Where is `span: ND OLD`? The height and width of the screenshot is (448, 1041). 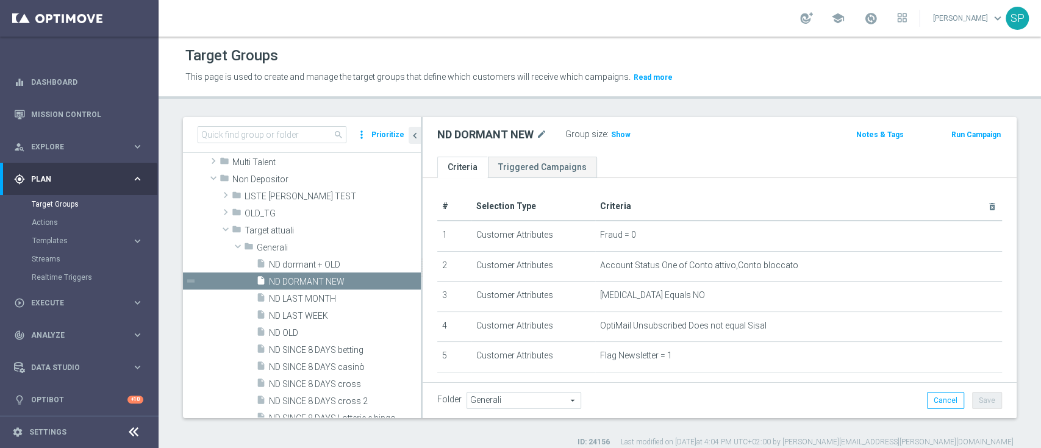 span: ND OLD is located at coordinates (345, 333).